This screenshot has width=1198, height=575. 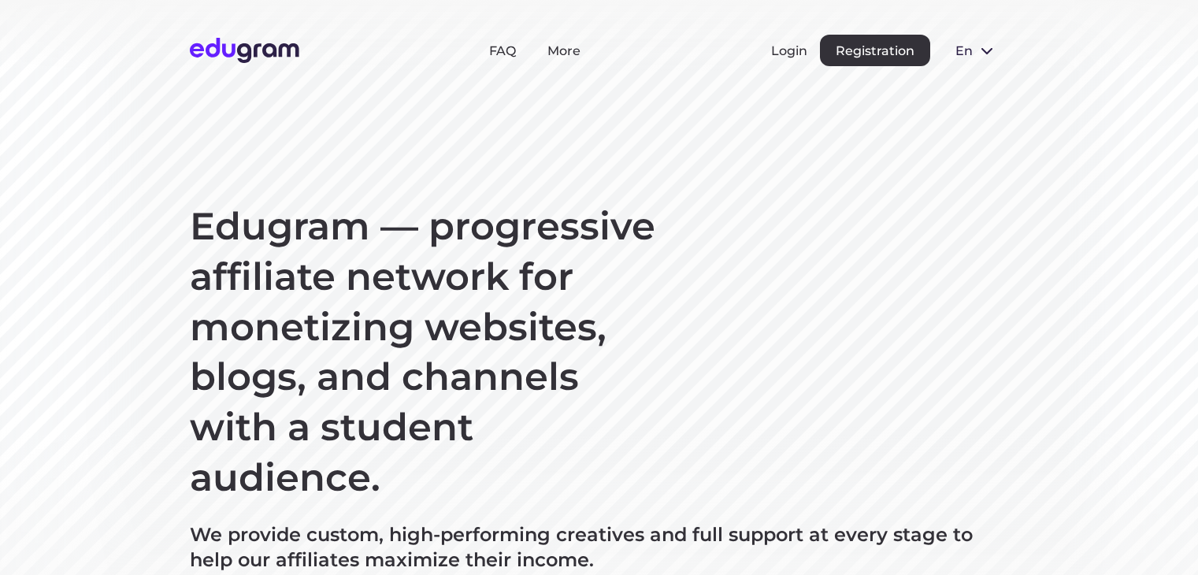 What do you see at coordinates (564, 50) in the screenshot?
I see `a: More` at bounding box center [564, 50].